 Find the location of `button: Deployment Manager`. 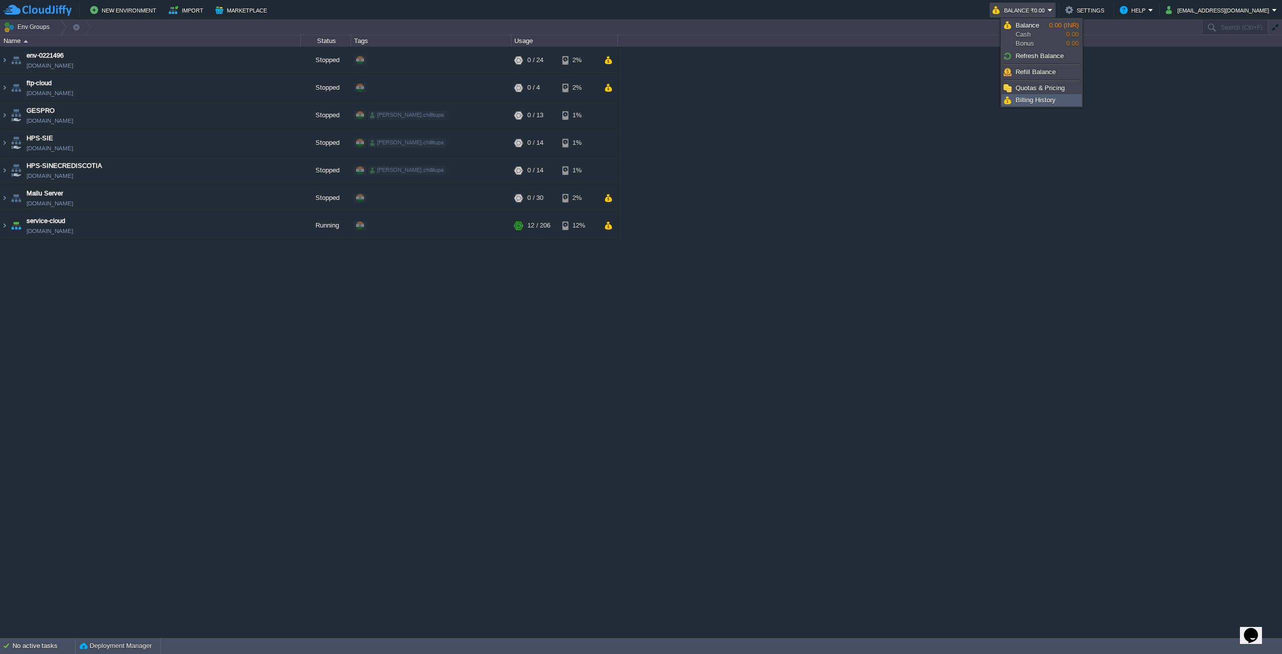

button: Deployment Manager is located at coordinates (116, 646).